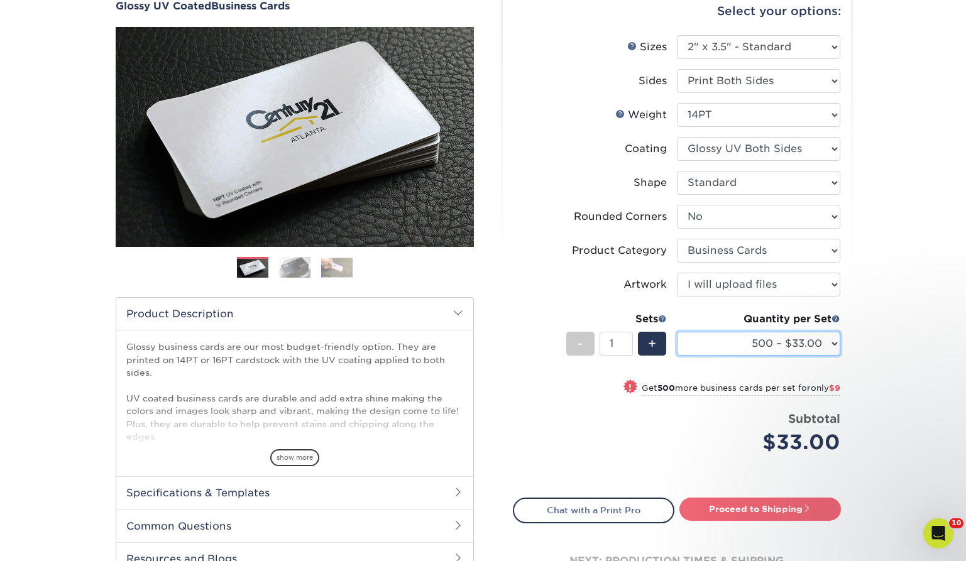  What do you see at coordinates (620, 217) in the screenshot?
I see `div: Rounded Corners` at bounding box center [620, 217].